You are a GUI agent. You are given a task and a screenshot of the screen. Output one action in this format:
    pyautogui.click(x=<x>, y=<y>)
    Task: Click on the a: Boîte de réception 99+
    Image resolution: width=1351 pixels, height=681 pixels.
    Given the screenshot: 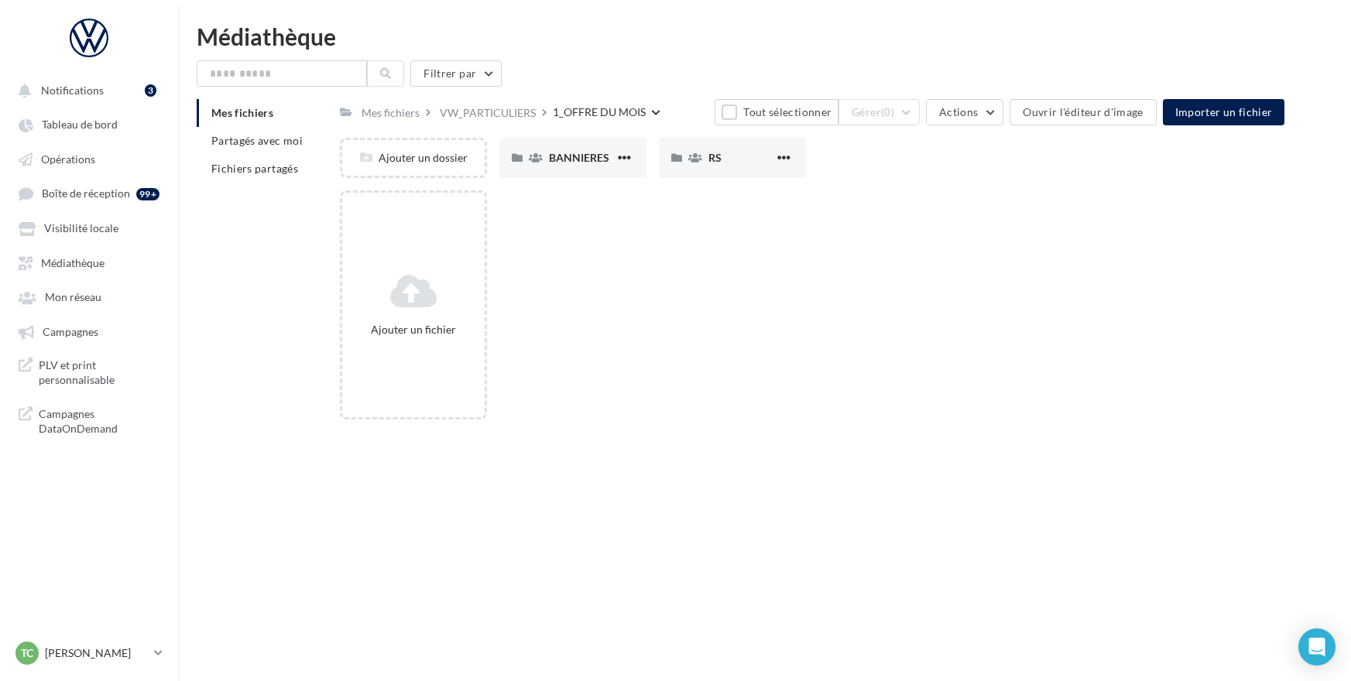 What is the action you would take?
    pyautogui.click(x=89, y=193)
    